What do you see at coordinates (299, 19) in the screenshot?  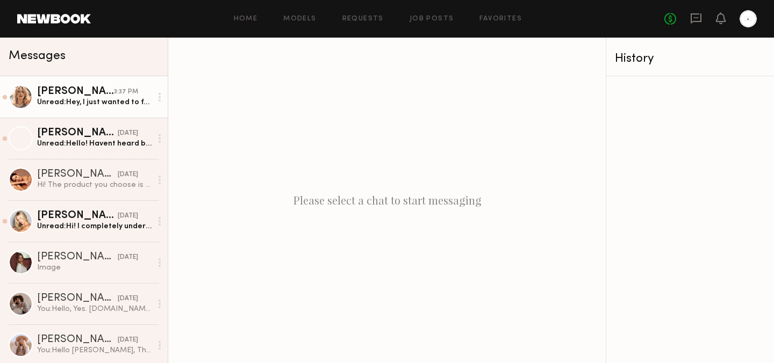 I see `a: Models` at bounding box center [299, 19].